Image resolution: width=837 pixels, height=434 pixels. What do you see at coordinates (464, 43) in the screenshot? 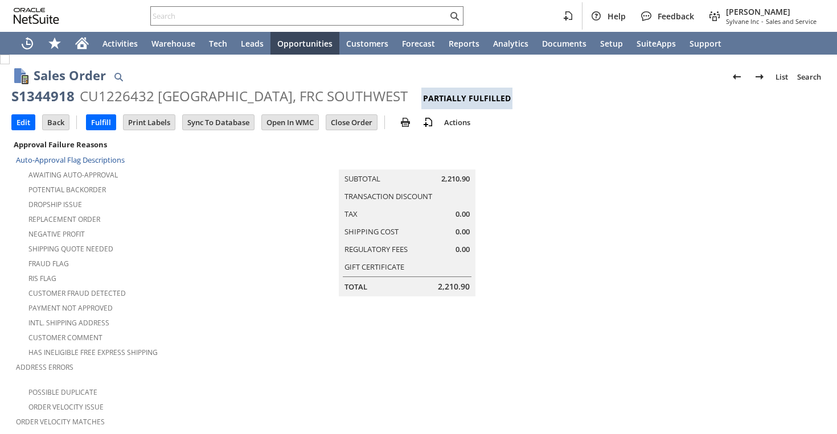
I see `span: Reports` at bounding box center [464, 43].